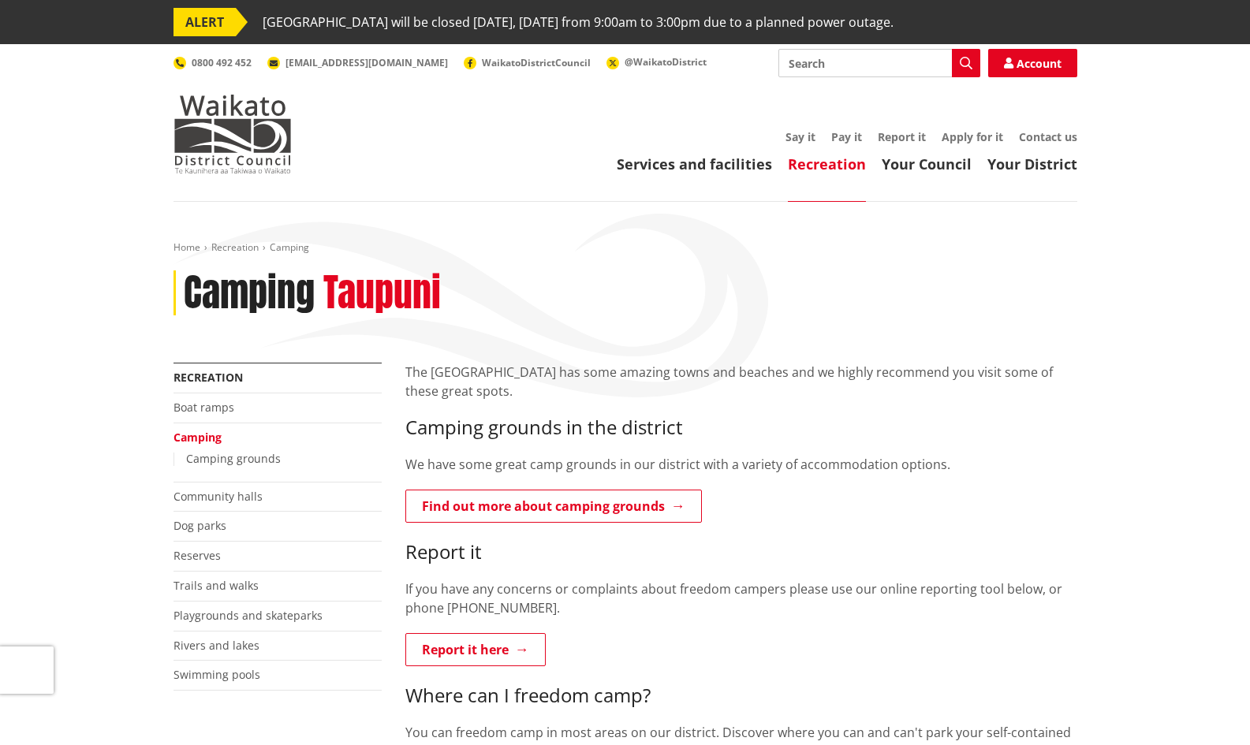 The image size is (1250, 745). Describe the element at coordinates (217, 674) in the screenshot. I see `a: Swimming pools` at that location.